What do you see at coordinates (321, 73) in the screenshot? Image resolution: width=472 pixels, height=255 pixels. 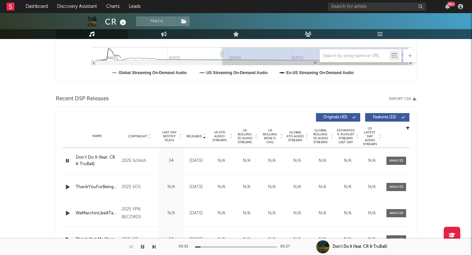 I see `text: Ex-US Streaming On-Demand Audio` at bounding box center [321, 73].